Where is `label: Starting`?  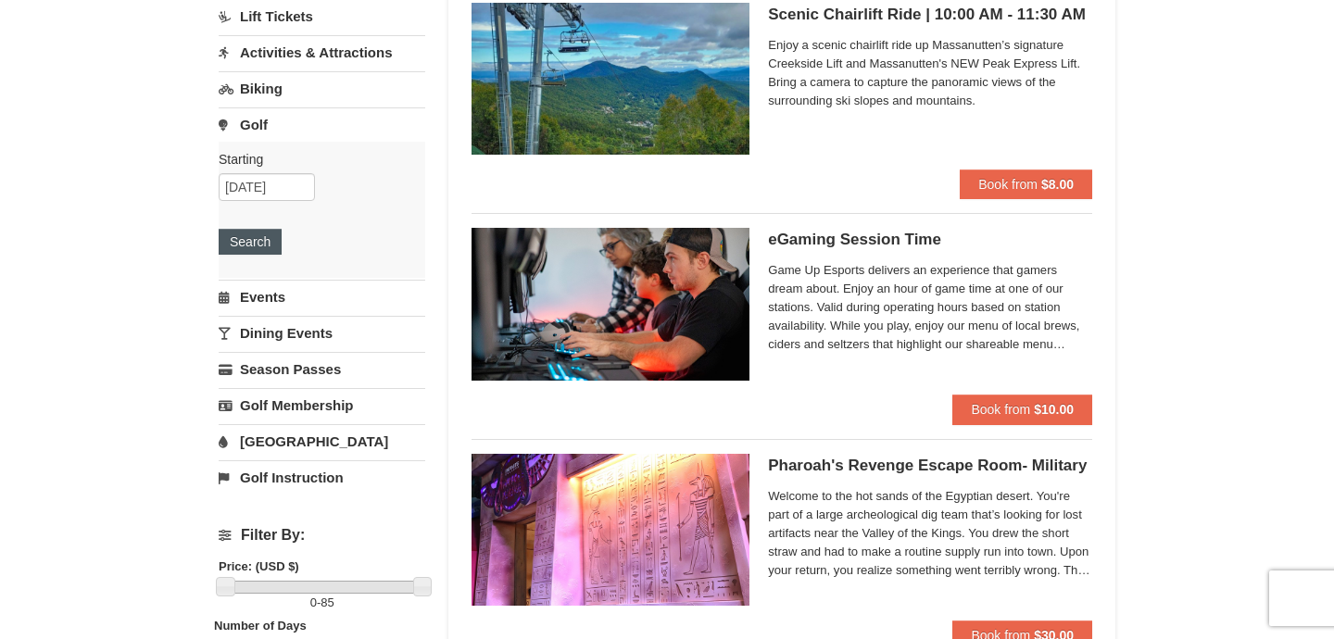
label: Starting is located at coordinates (315, 159).